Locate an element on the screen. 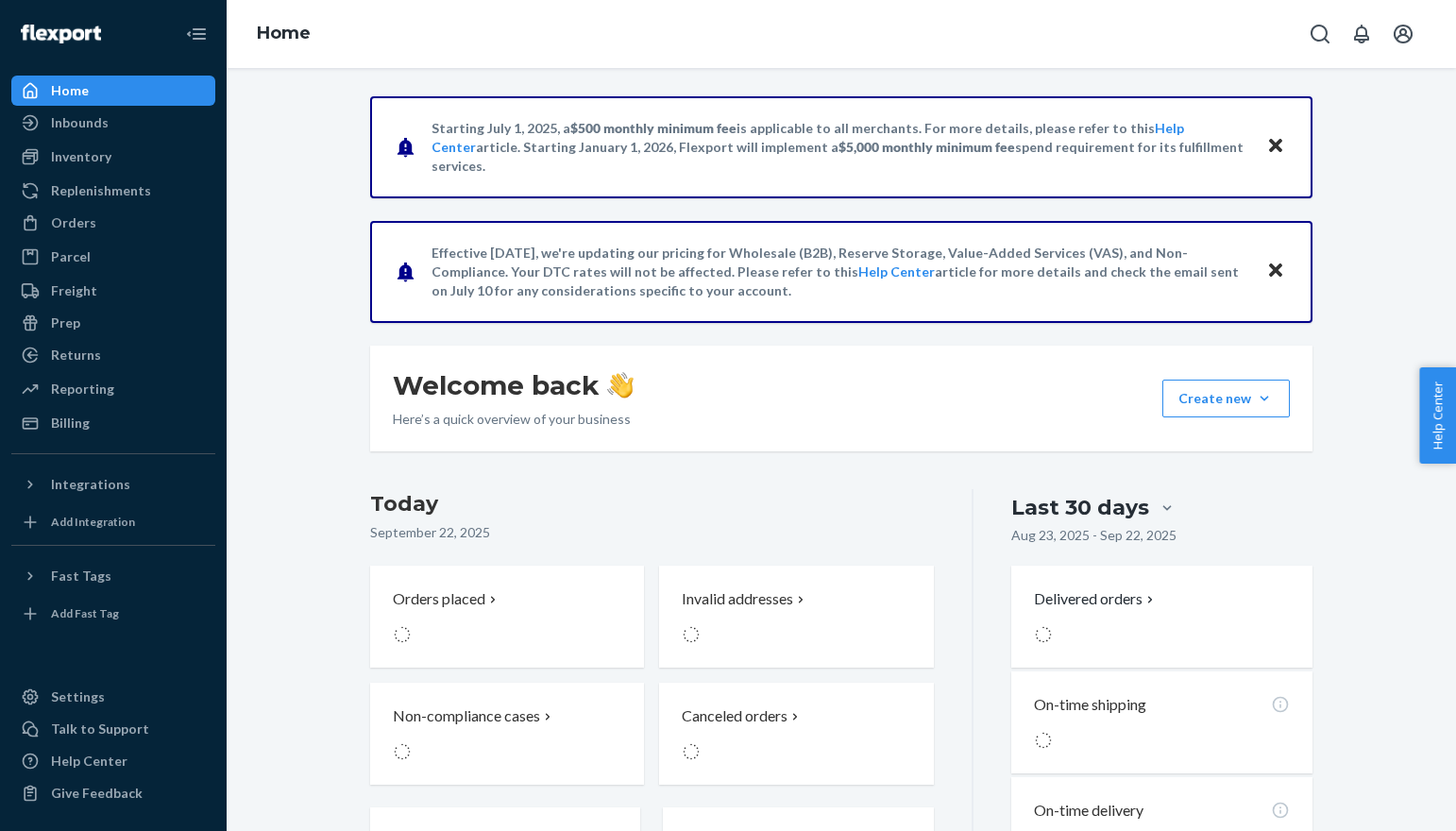  a: Inbounds is located at coordinates (114, 122).